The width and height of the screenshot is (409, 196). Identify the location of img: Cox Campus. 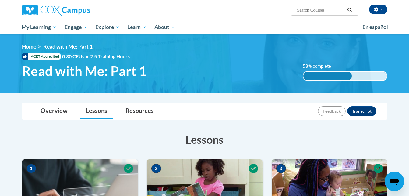
(56, 10).